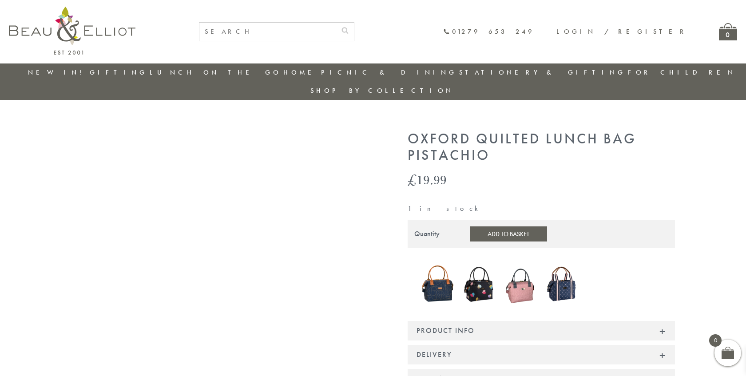 This screenshot has width=746, height=376. What do you see at coordinates (716, 341) in the screenshot?
I see `span: 0` at bounding box center [716, 341].